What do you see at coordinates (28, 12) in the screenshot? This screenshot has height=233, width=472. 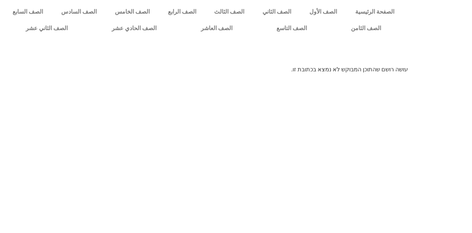 I see `a: الصف السابع` at bounding box center [28, 12].